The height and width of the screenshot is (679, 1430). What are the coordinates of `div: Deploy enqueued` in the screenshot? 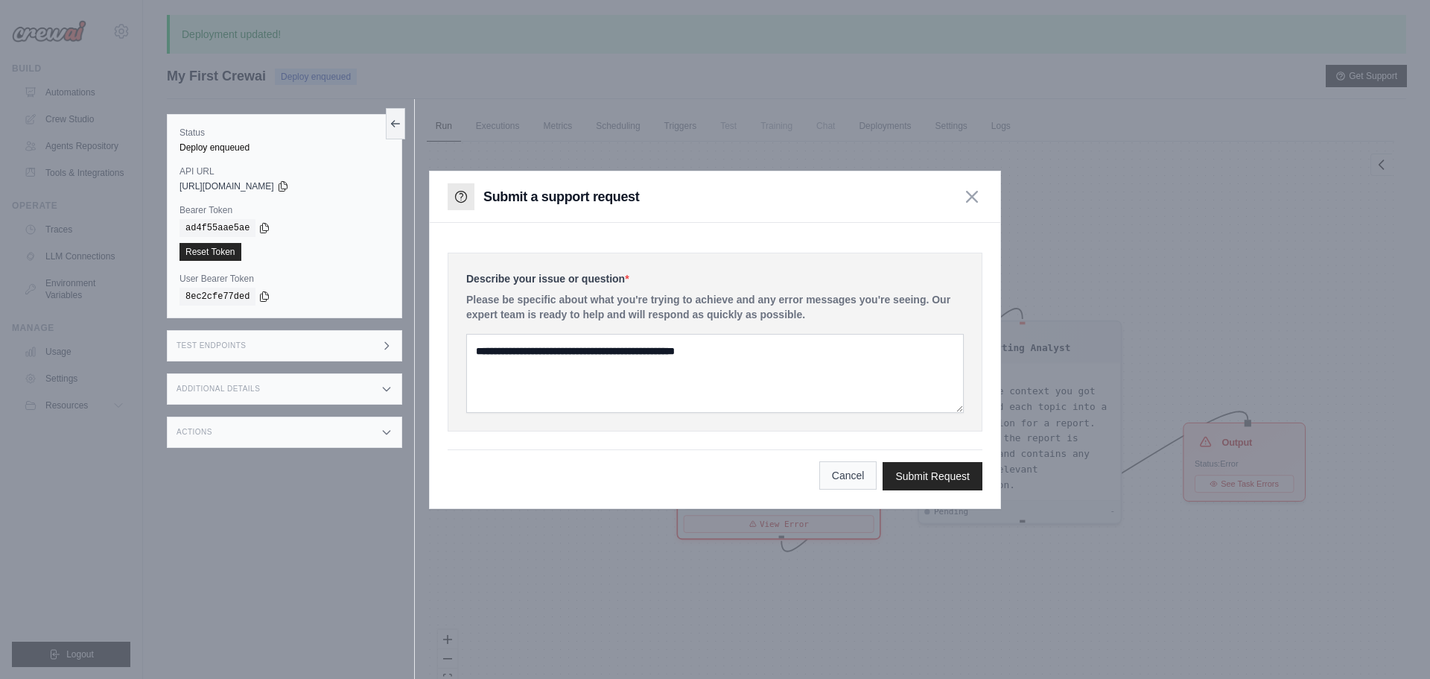 It's located at (285, 148).